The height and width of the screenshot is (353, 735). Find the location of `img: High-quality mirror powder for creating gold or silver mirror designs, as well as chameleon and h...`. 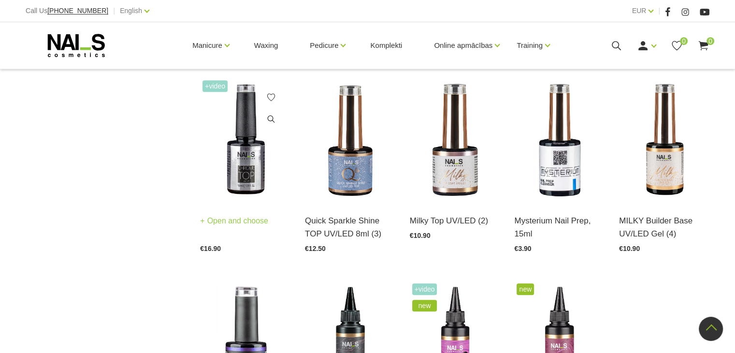

img: High-quality mirror powder for creating gold or silver mirror designs, as well as chameleon and h... is located at coordinates (559, 140).